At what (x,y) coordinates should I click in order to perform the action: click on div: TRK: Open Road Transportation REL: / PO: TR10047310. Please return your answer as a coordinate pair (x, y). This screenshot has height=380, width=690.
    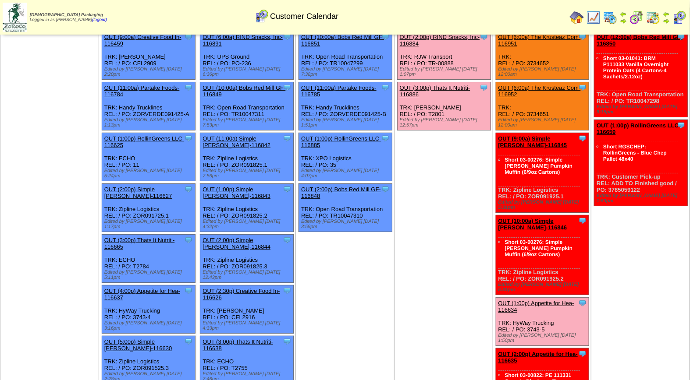
    Looking at the image, I should click on (345, 208).